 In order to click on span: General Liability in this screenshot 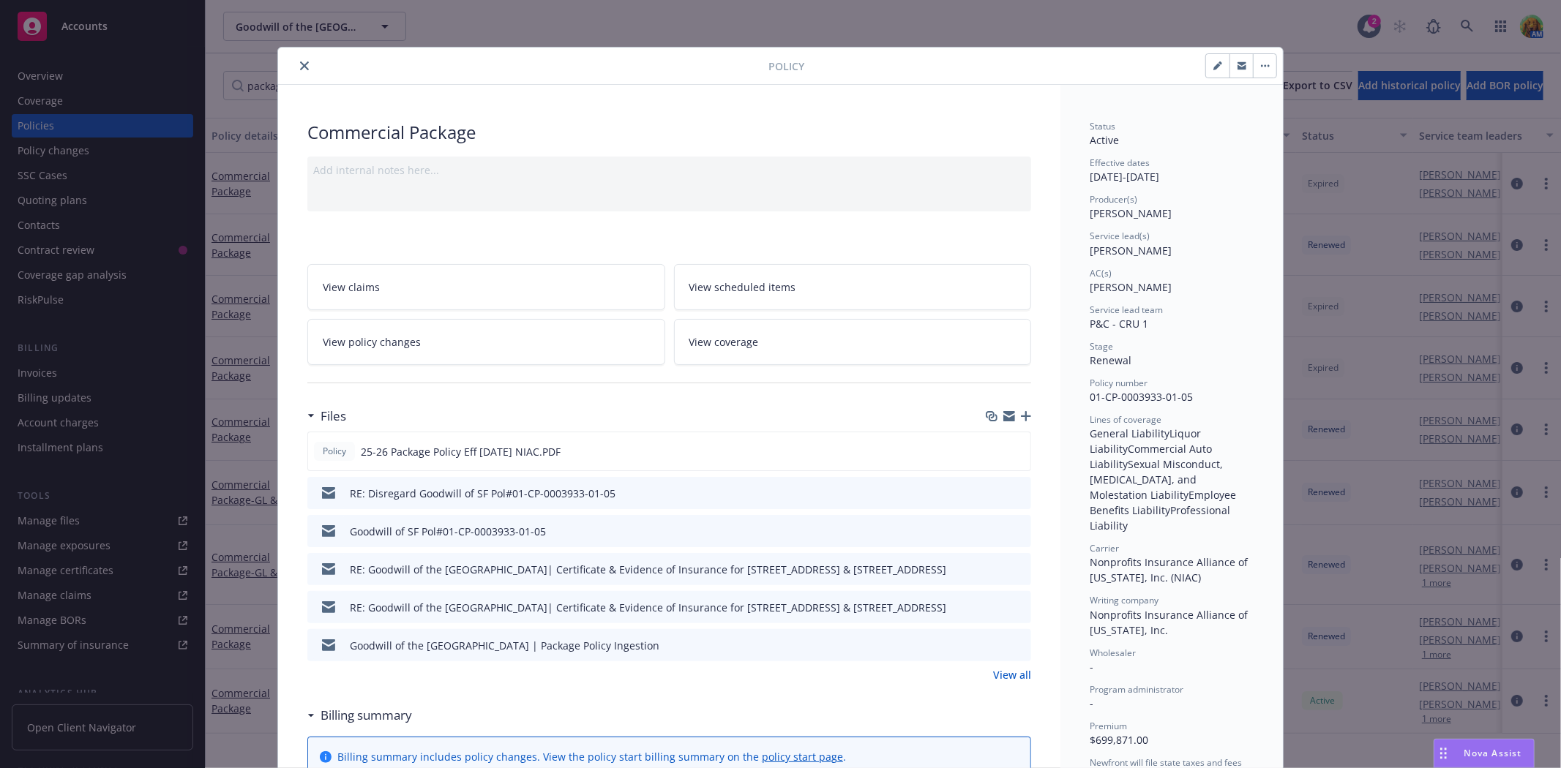, I will do `click(1129, 433)`.